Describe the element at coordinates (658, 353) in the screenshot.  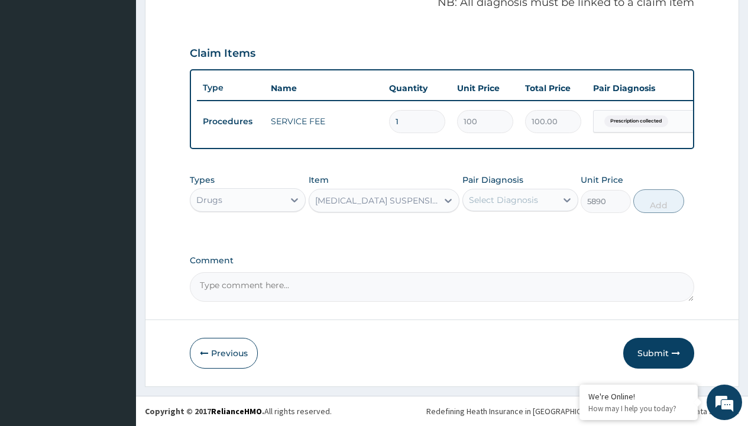
I see `button: Submit` at that location.